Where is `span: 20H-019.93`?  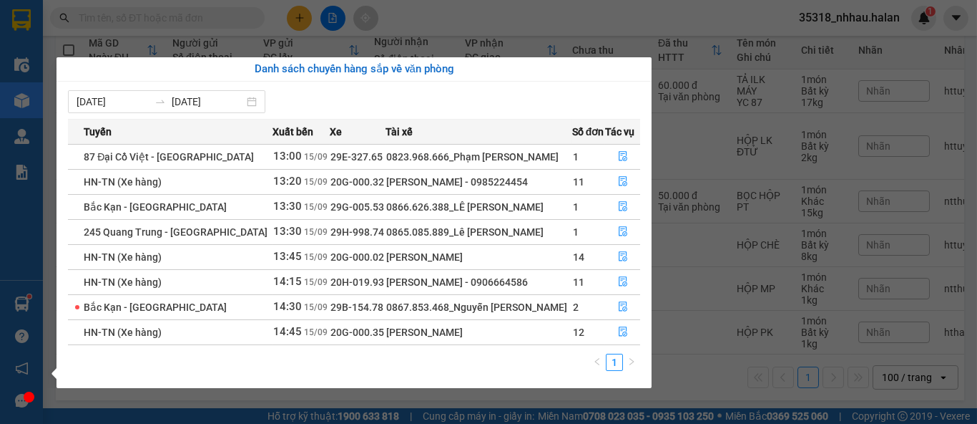 span: 20H-019.93 is located at coordinates (357, 282).